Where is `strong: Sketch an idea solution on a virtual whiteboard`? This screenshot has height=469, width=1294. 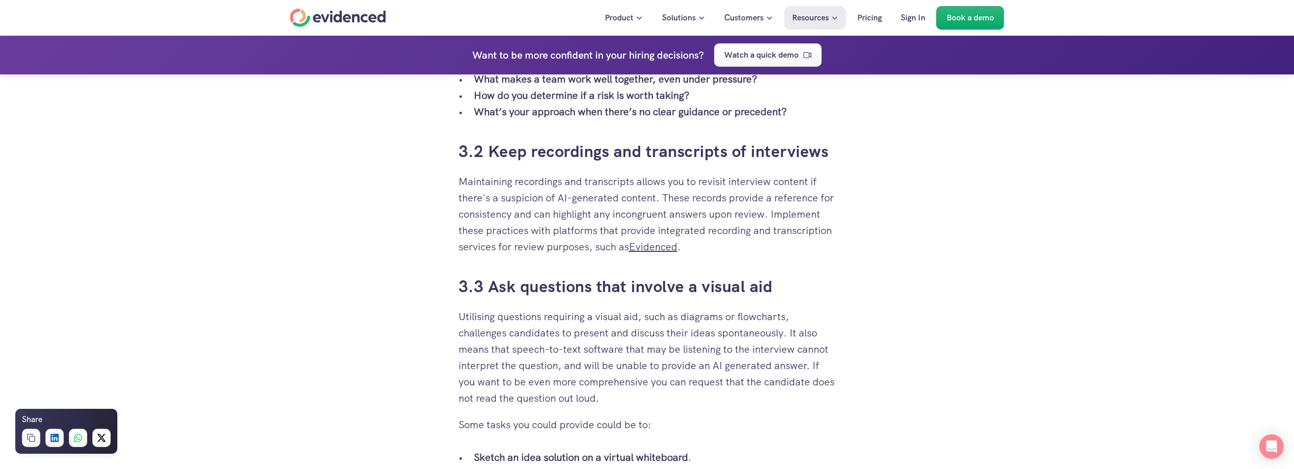
strong: Sketch an idea solution on a virtual whiteboard is located at coordinates (581, 458).